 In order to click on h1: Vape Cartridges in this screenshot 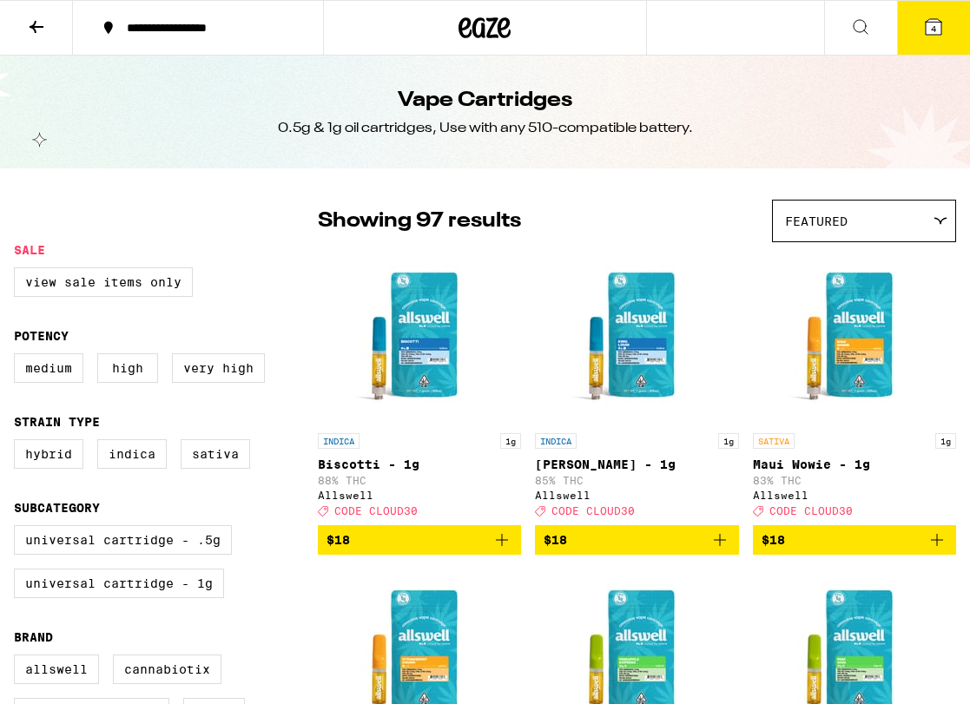, I will do `click(485, 101)`.